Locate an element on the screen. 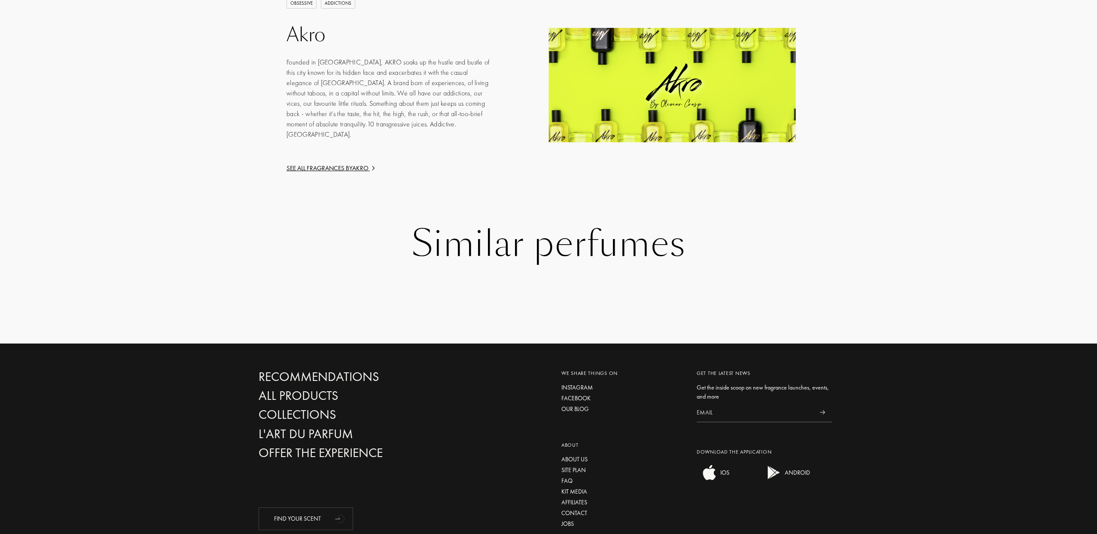  img: news_send.svg is located at coordinates (822, 412).